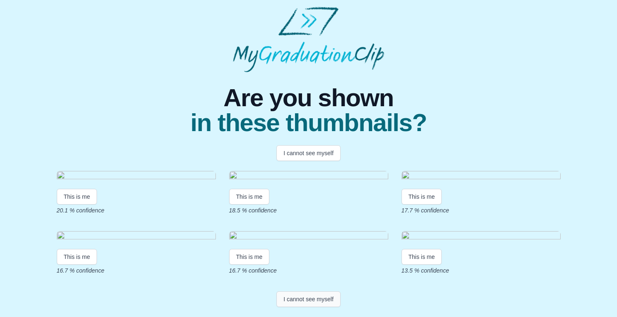 This screenshot has width=617, height=317. I want to click on img: 2007b4f32b541cf93aa92d09103650ed17ad94e4.gif, so click(309, 236).